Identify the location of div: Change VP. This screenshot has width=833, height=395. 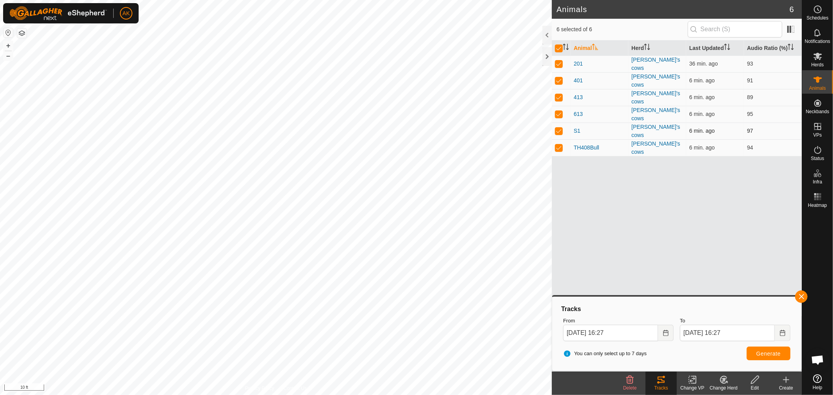
(692, 388).